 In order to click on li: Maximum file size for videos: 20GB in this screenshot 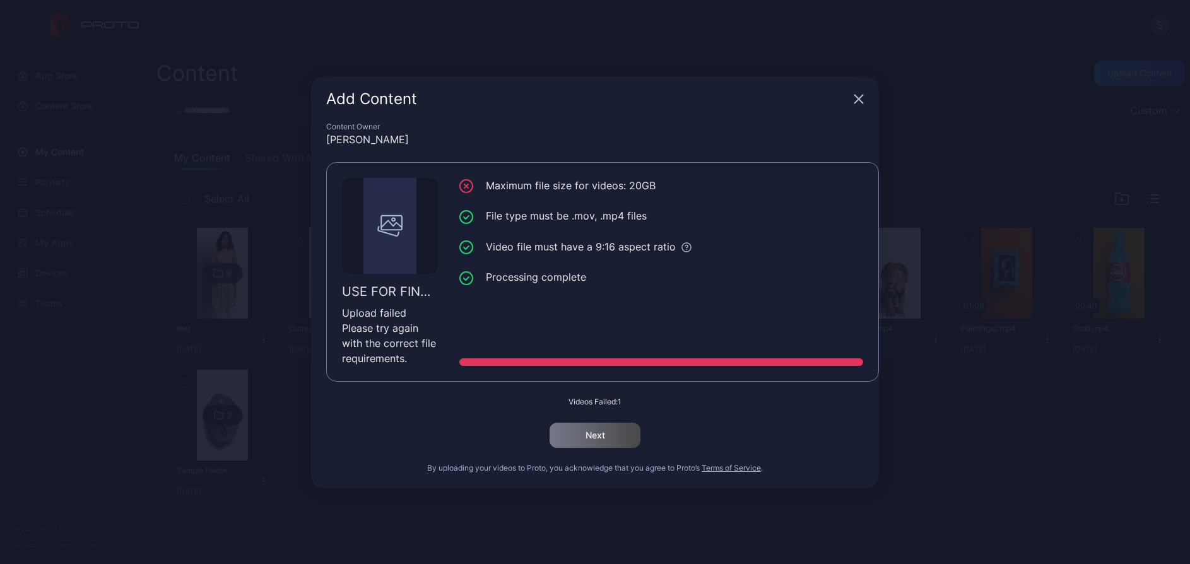, I will do `click(661, 185)`.